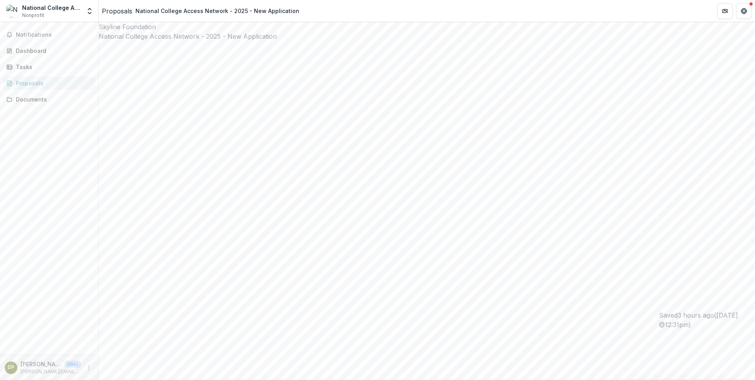 This screenshot has width=755, height=380. Describe the element at coordinates (49, 67) in the screenshot. I see `a: Tasks` at that location.